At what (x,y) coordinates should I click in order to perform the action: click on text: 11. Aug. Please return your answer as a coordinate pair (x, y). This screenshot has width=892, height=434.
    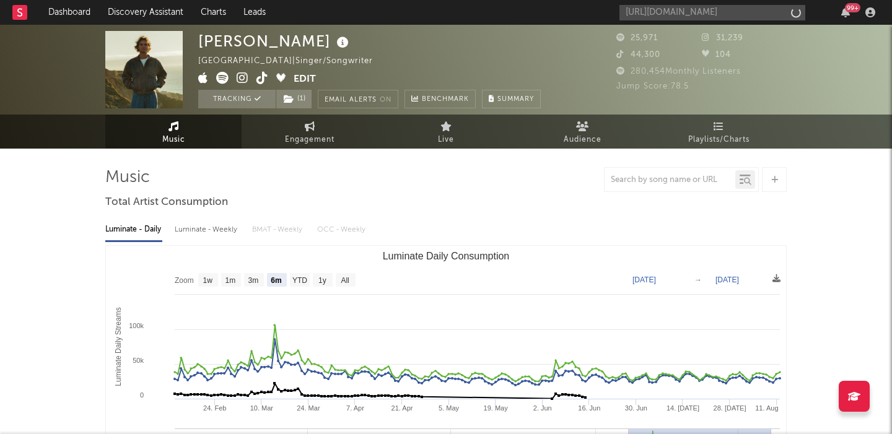
    Looking at the image, I should click on (766, 408).